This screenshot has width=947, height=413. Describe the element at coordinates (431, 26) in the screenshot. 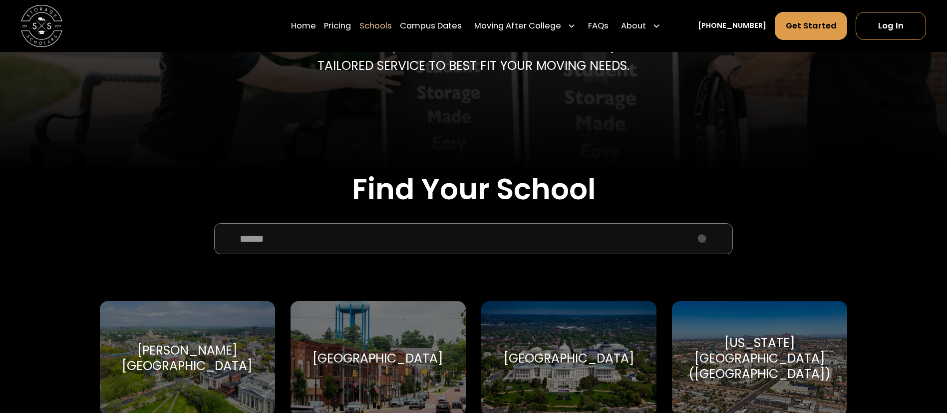

I see `a: Campus Dates` at that location.